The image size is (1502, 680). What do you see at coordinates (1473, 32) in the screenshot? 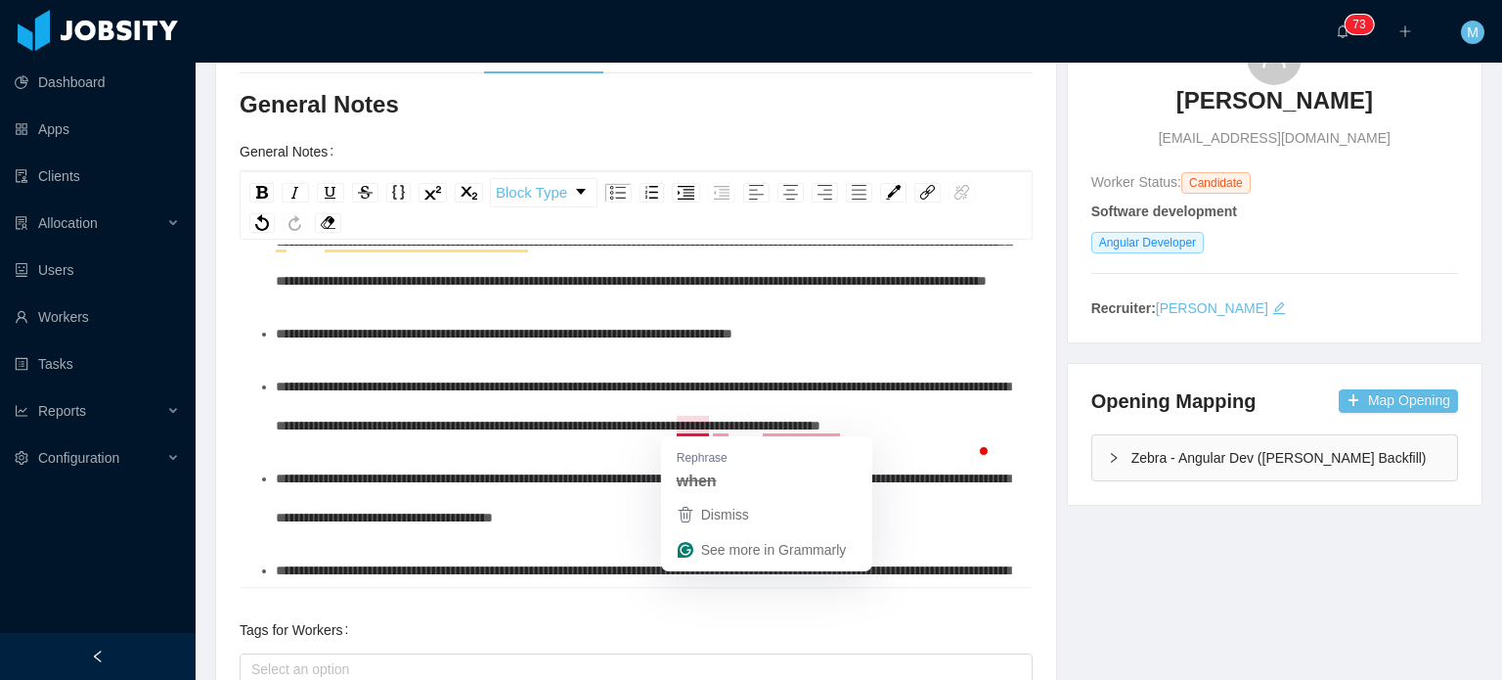
I see `span: M` at bounding box center [1473, 32].